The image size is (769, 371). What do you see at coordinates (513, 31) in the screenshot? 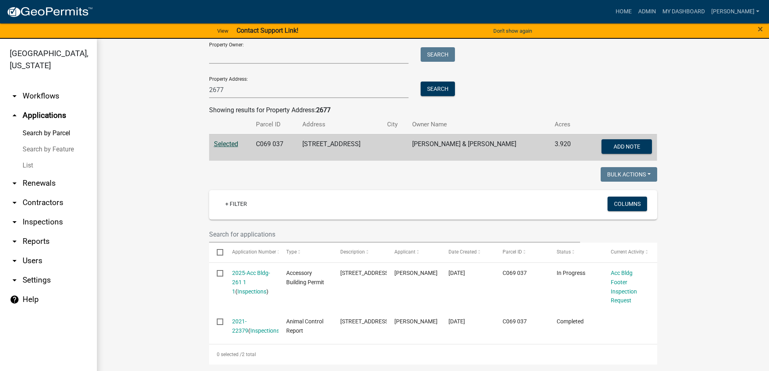
I see `button: Don't show again` at bounding box center [513, 31].